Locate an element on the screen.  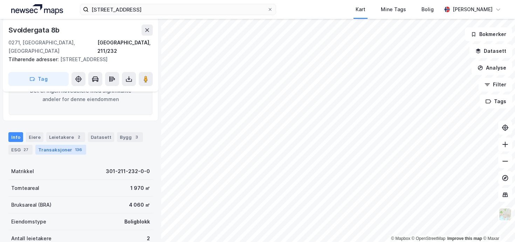
div: Kontrollprogram for chat is located at coordinates (497, 226).